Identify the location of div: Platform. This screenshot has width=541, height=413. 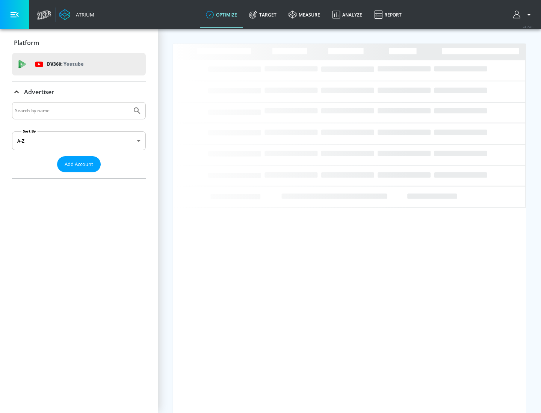
(79, 43).